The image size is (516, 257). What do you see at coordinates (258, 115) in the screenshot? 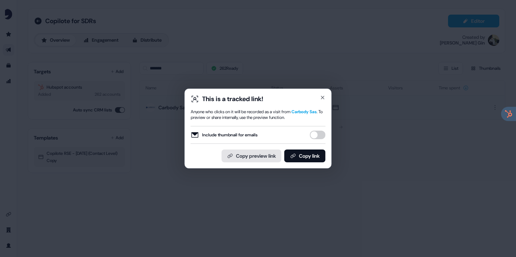
I see `div: Anyone who clicks on it will be recorded as a visit from . To preview or share internally, use th...` at bounding box center [258, 115].